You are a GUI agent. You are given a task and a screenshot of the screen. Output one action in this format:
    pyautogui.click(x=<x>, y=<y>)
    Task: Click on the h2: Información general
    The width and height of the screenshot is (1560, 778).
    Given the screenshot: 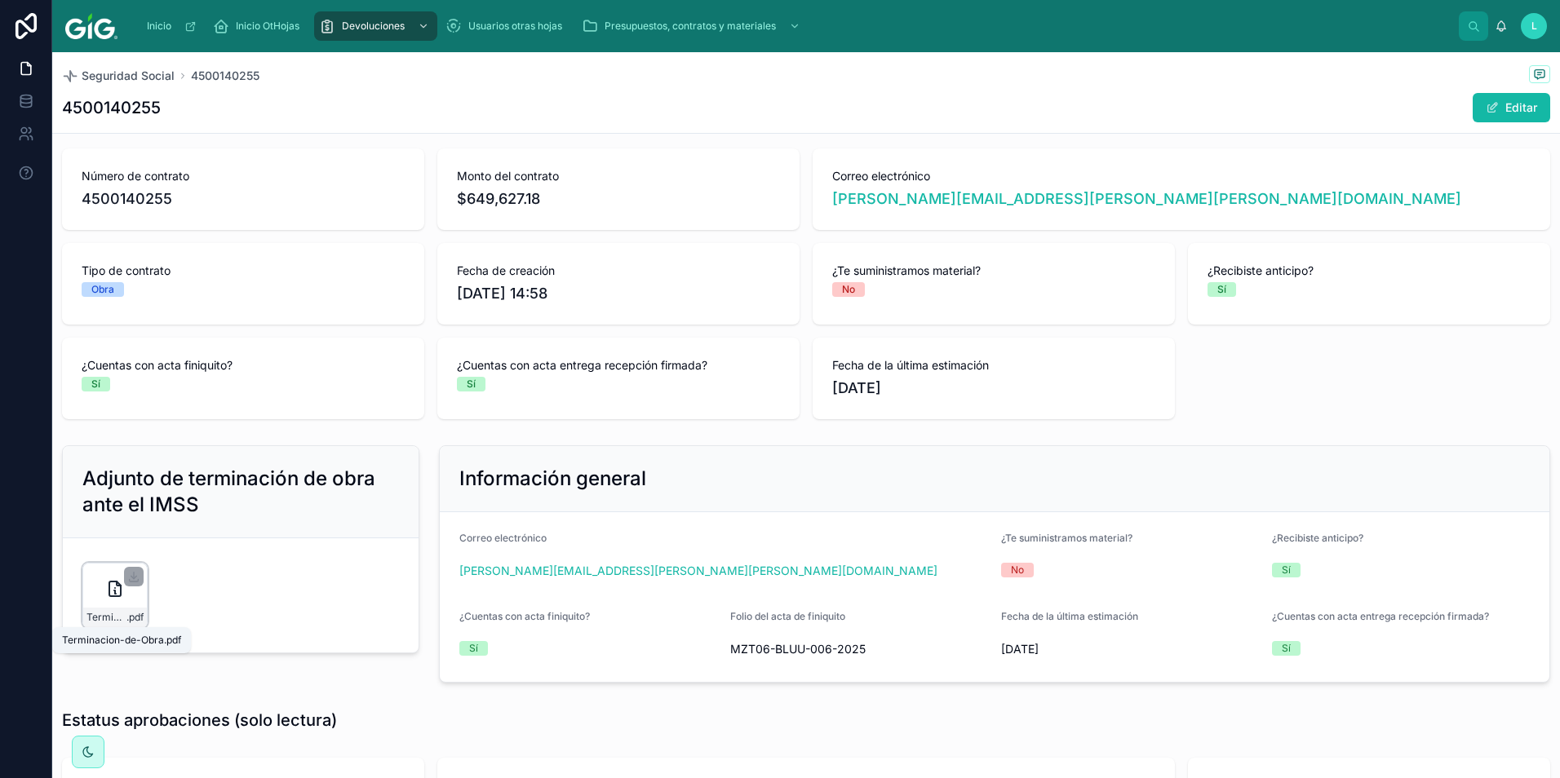 What is the action you would take?
    pyautogui.click(x=552, y=479)
    